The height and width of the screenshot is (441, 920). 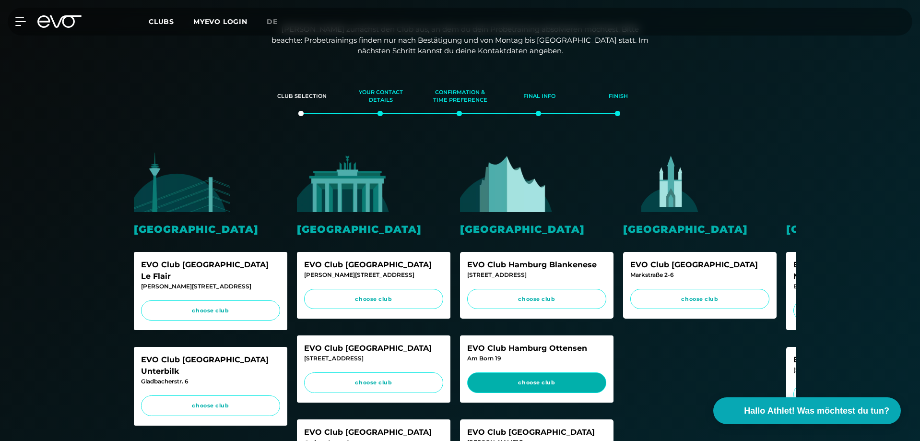 What do you see at coordinates (302, 96) in the screenshot?
I see `div: Club selection` at bounding box center [302, 96].